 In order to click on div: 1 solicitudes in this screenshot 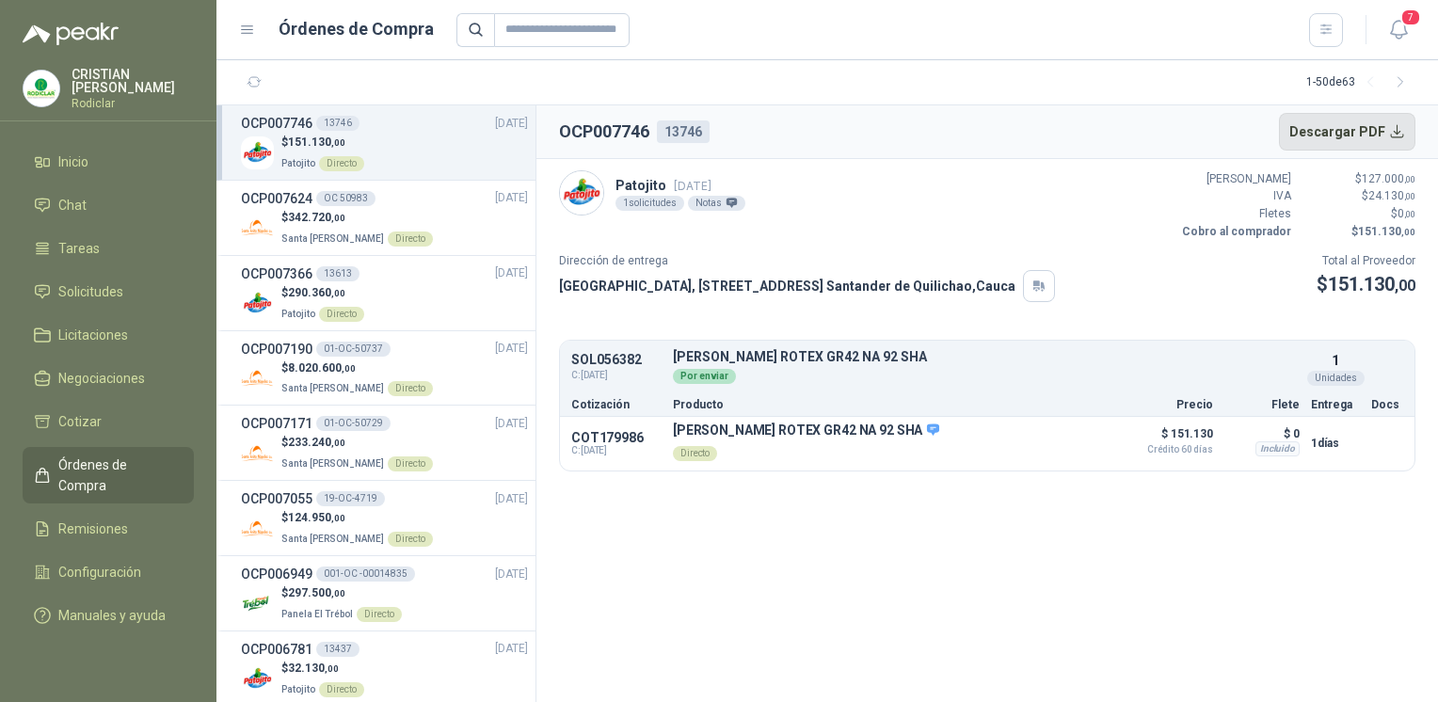, I will do `click(649, 203)`.